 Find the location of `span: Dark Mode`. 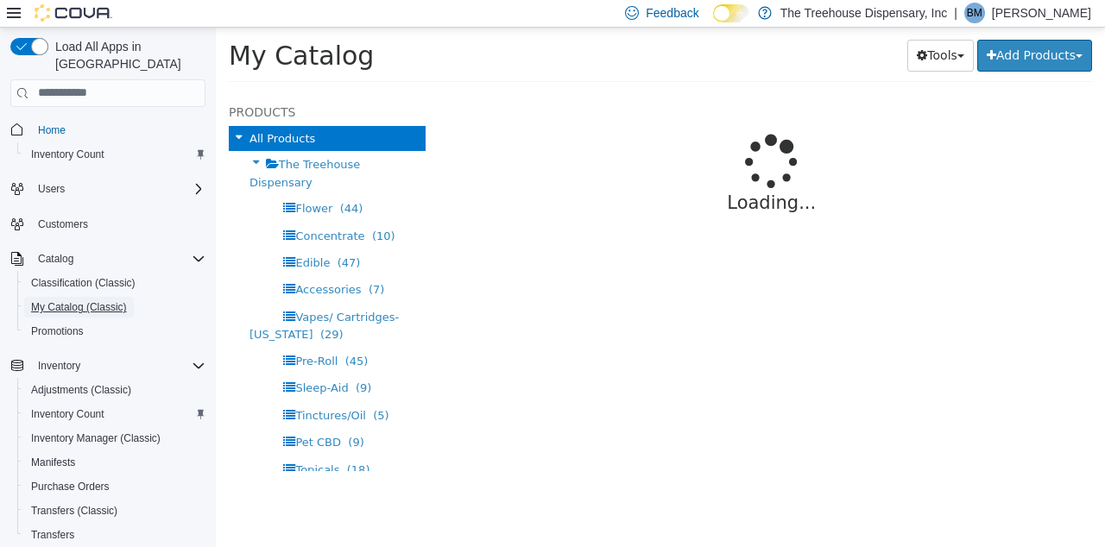

span: Dark Mode is located at coordinates (713, 22).